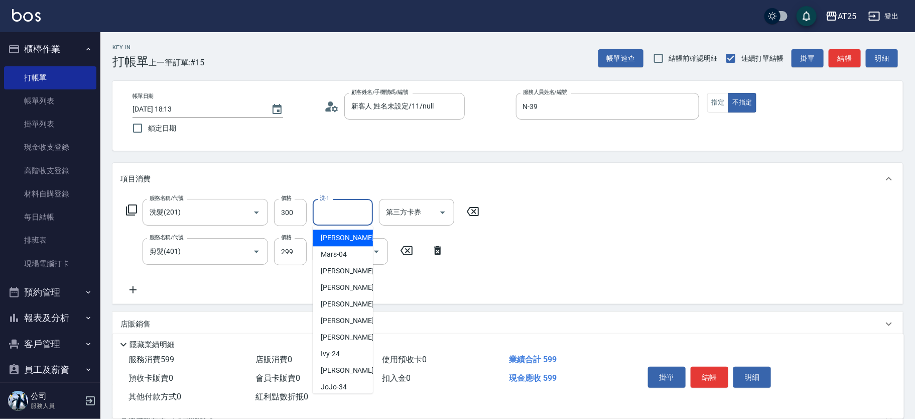 The height and width of the screenshot is (419, 915). What do you see at coordinates (162, 128) in the screenshot?
I see `span: 鎖定日期` at bounding box center [162, 128].